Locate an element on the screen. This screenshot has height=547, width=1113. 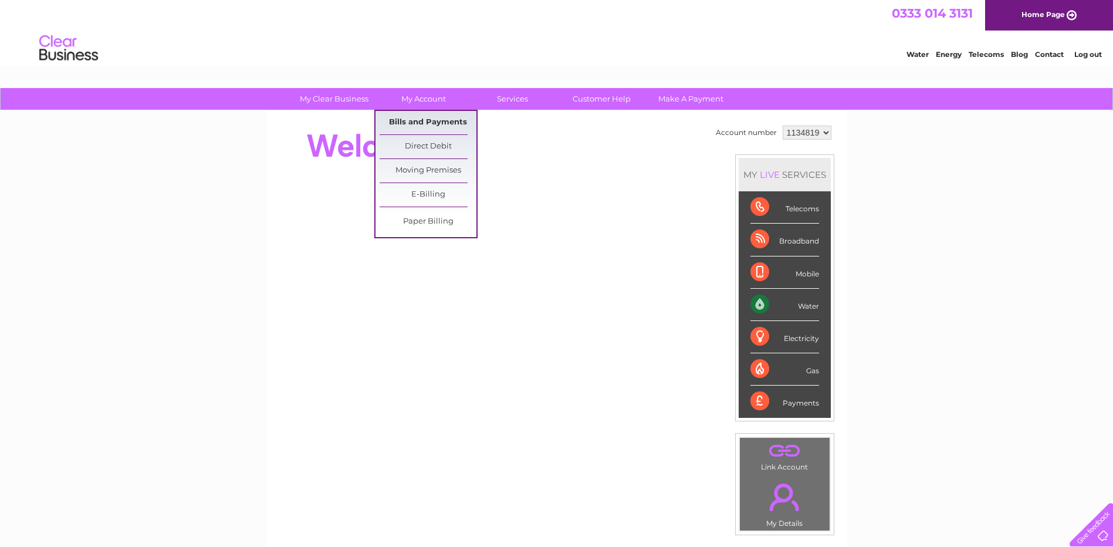
a: Blog is located at coordinates (1020, 54).